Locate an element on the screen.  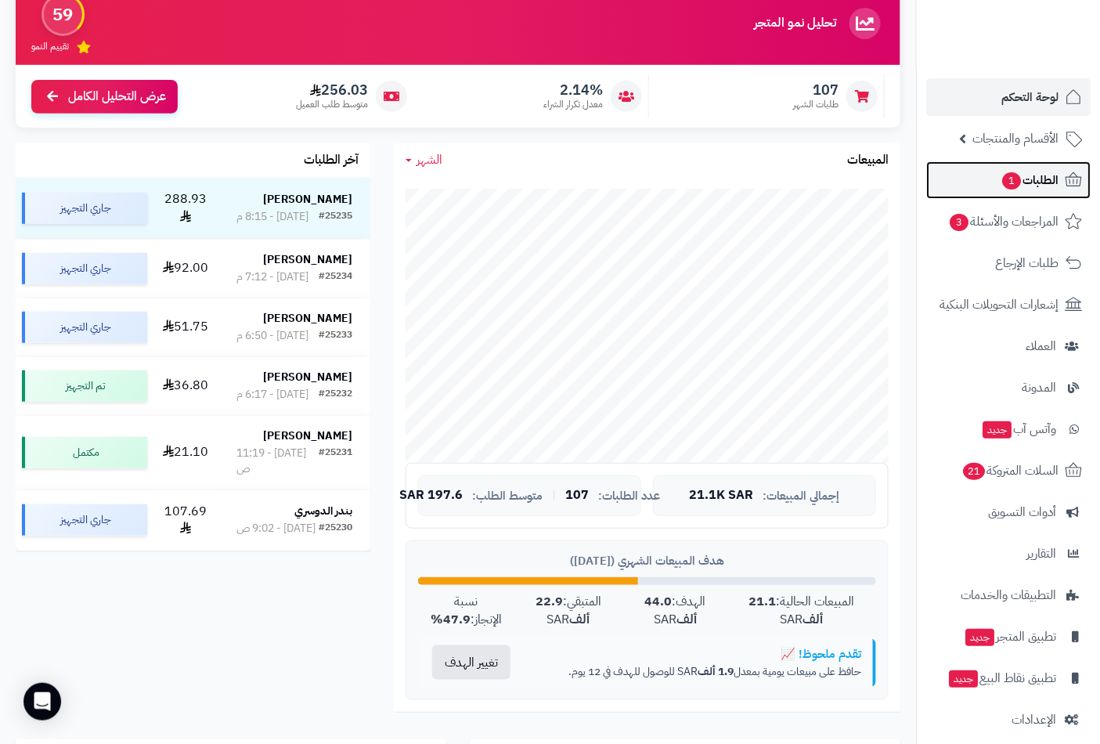
div: #25231 is located at coordinates (335, 461).